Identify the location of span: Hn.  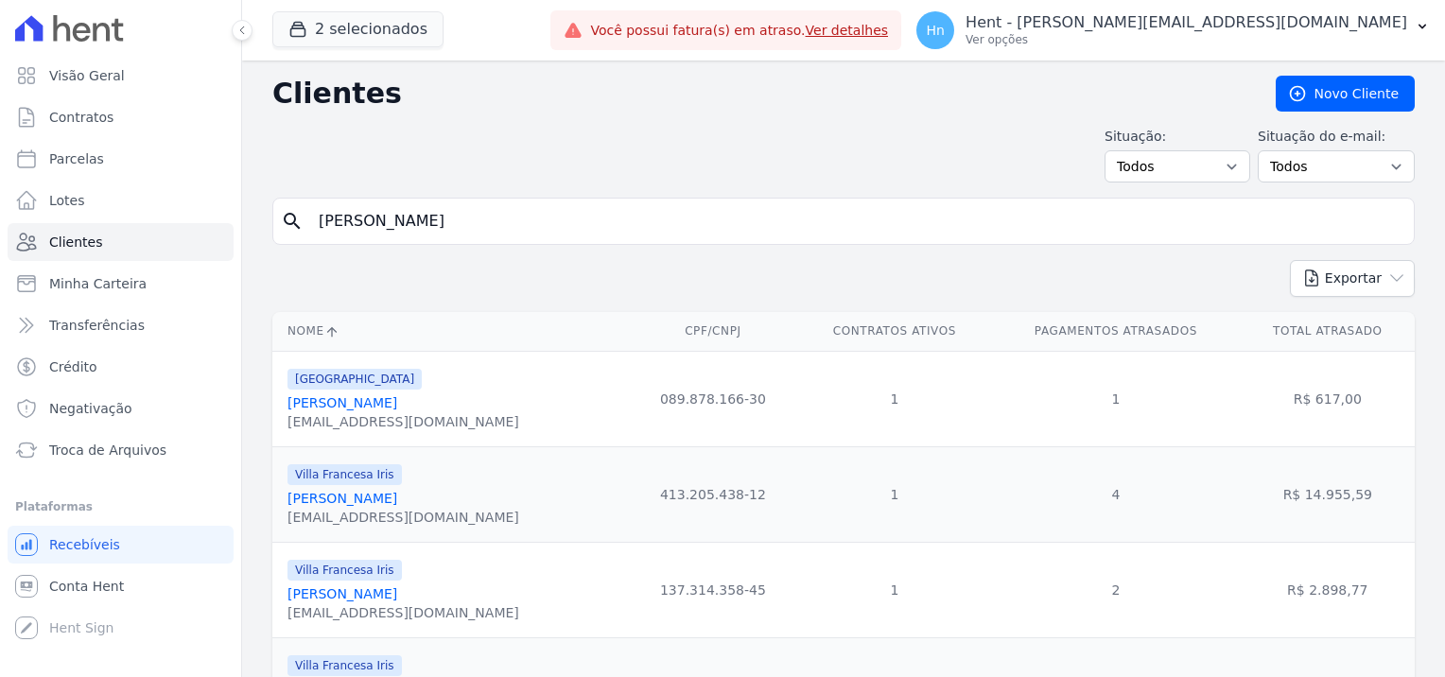
(934, 30).